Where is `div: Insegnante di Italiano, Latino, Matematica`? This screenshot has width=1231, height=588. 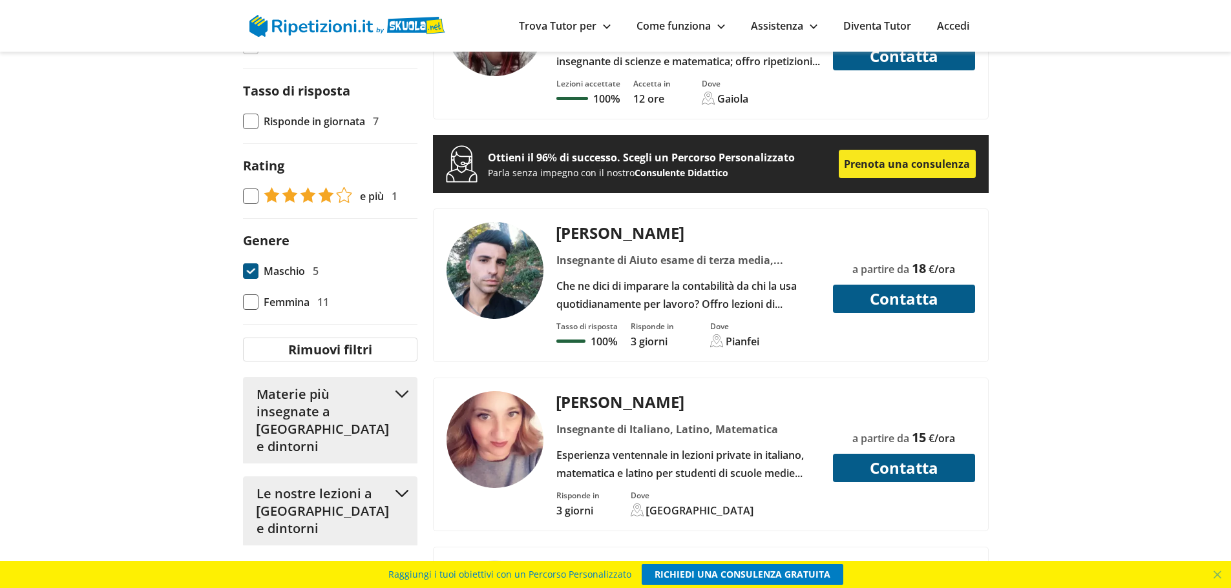
div: Insegnante di Italiano, Latino, Matematica is located at coordinates (687, 430).